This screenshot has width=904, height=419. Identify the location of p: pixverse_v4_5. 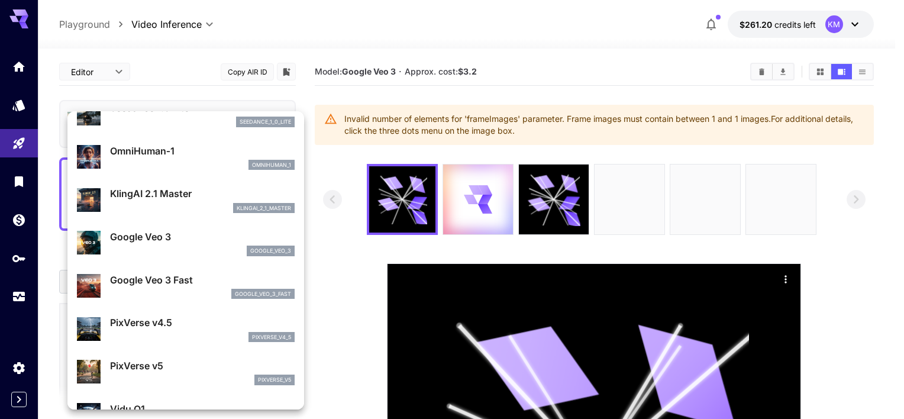
(271, 337).